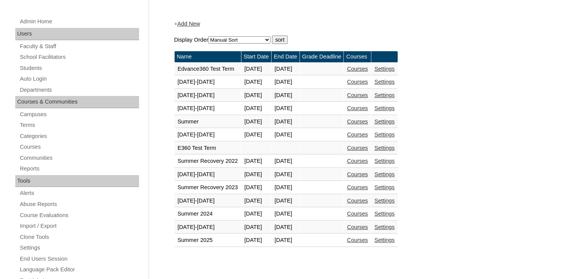 Image resolution: width=581 pixels, height=279 pixels. What do you see at coordinates (279, 40) in the screenshot?
I see `input: sort` at bounding box center [279, 40].